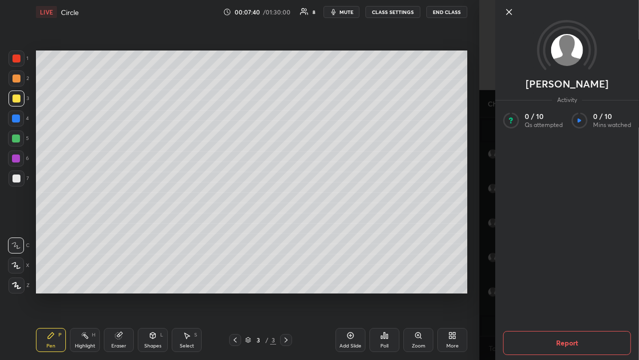  Describe the element at coordinates (419, 346) in the screenshot. I see `div: Zoom` at that location.